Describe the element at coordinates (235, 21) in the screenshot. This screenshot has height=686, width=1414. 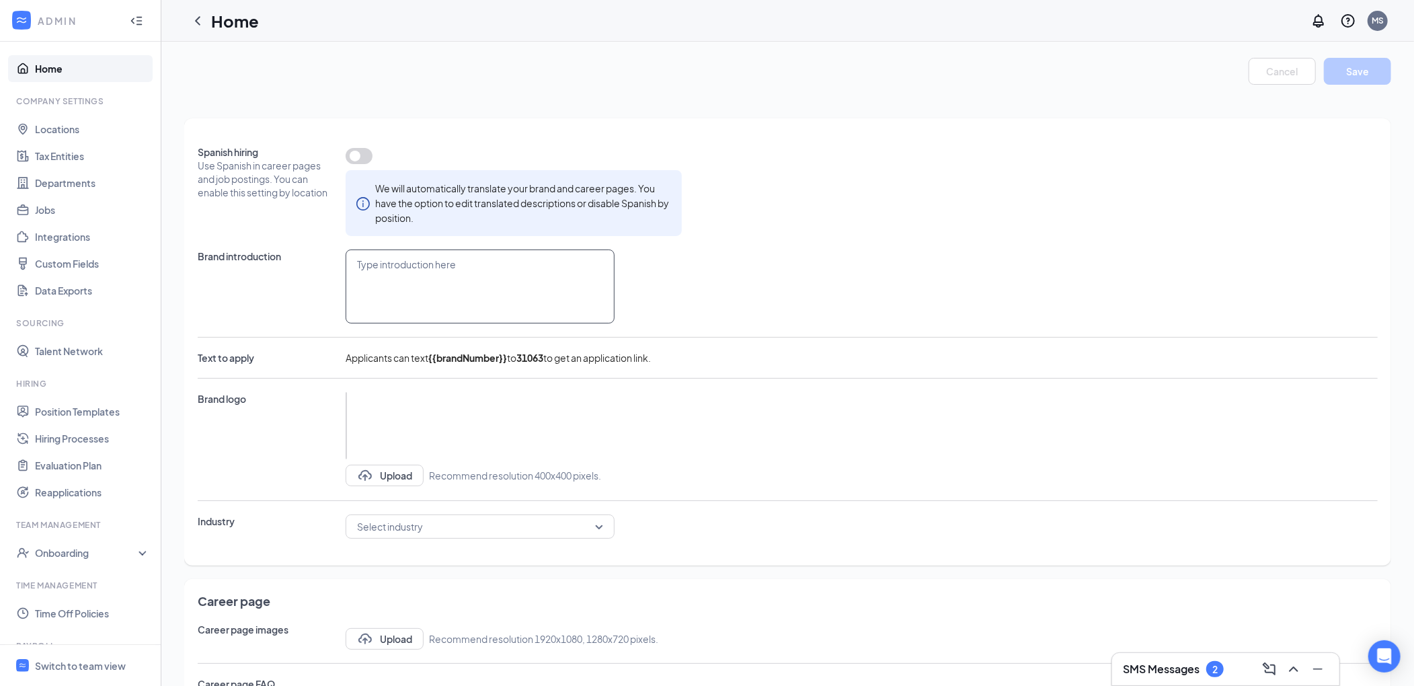
I see `h1: Home` at that location.